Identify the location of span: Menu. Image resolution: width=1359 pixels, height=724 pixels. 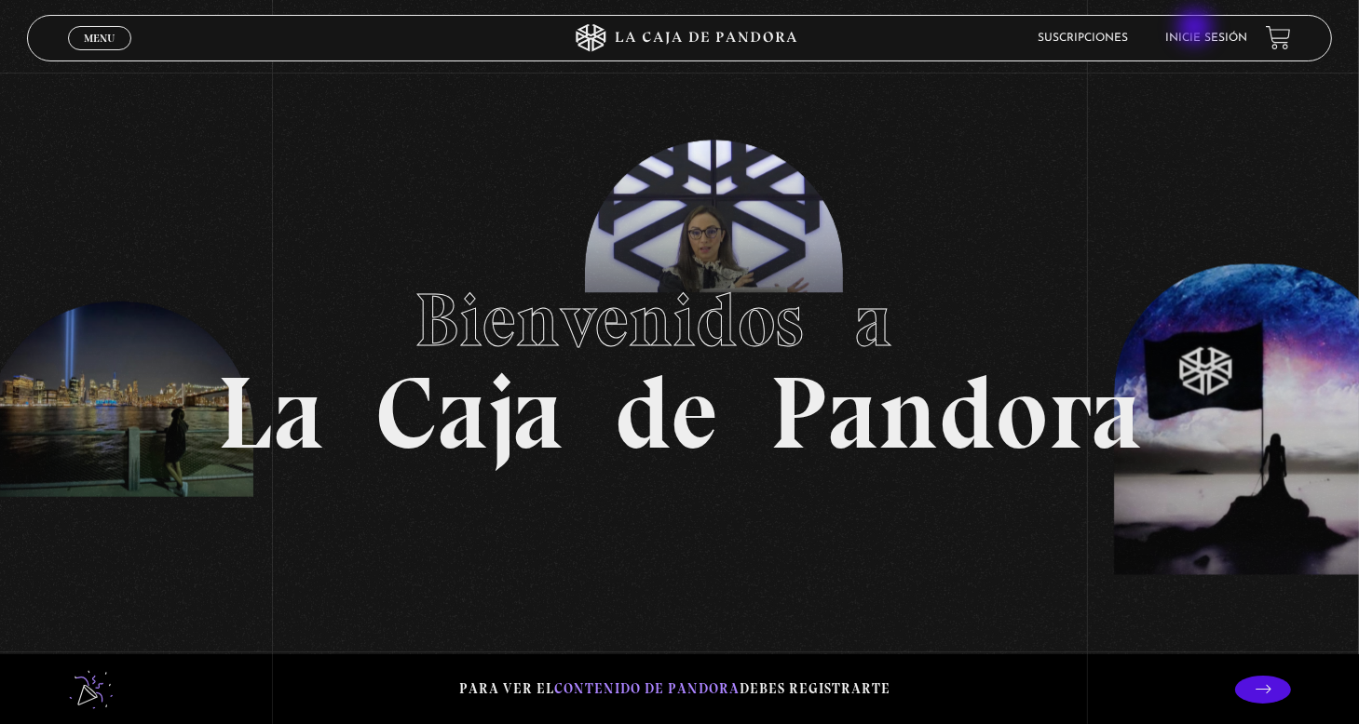
(99, 38).